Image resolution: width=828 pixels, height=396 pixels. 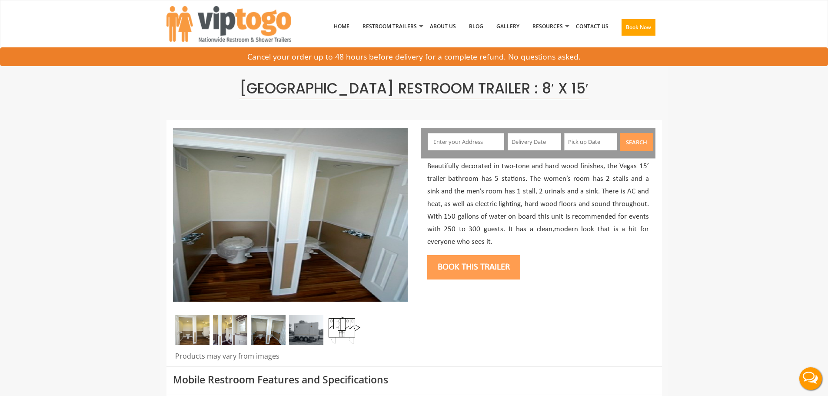 I want to click on button: Live Chat, so click(x=811, y=379).